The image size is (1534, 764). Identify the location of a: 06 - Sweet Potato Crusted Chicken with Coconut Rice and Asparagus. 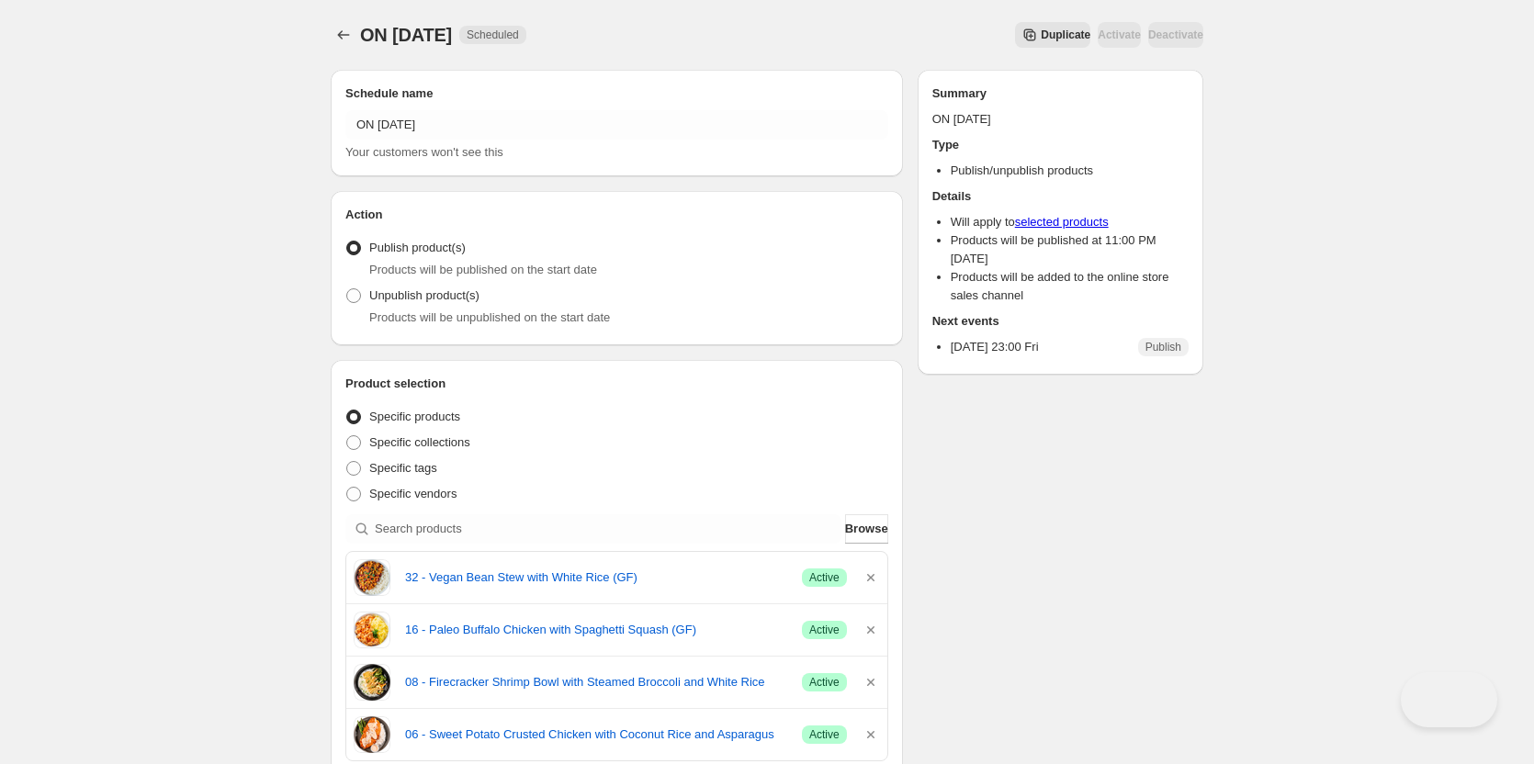
(596, 735).